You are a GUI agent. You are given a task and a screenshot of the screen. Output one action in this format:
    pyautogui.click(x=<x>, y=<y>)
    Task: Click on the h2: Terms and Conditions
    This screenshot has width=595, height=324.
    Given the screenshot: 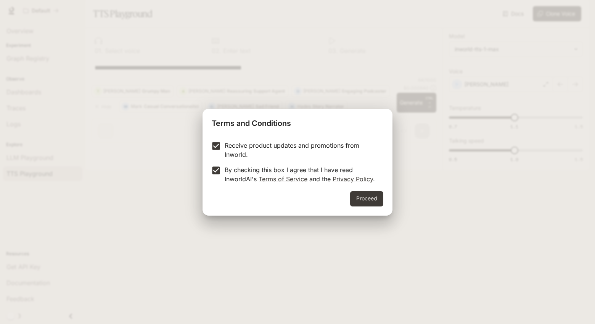 What is the action you would take?
    pyautogui.click(x=298, y=122)
    